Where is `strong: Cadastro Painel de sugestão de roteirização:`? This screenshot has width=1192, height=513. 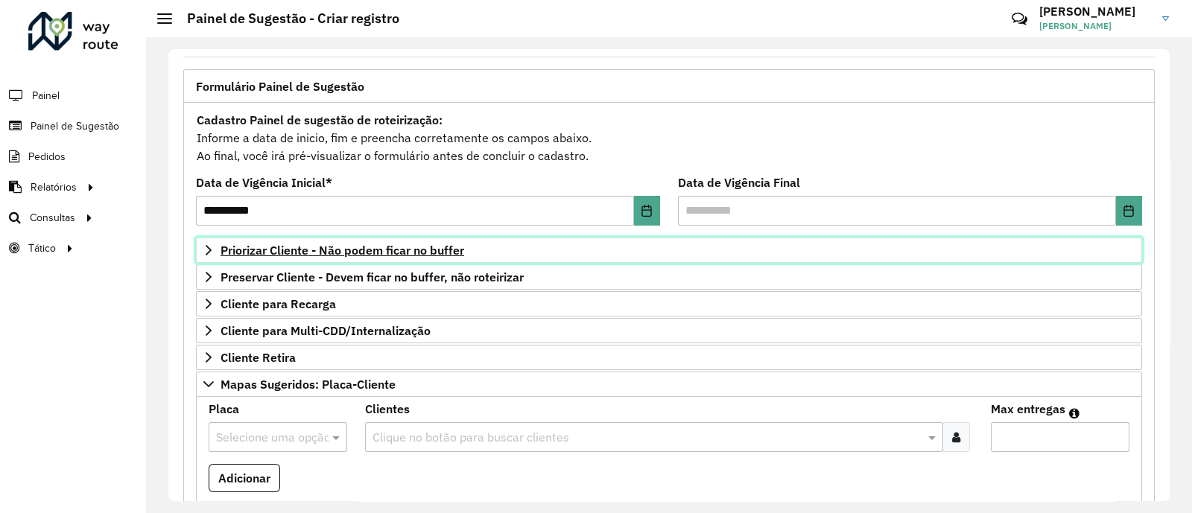
strong: Cadastro Painel de sugestão de roteirização: is located at coordinates (320, 120).